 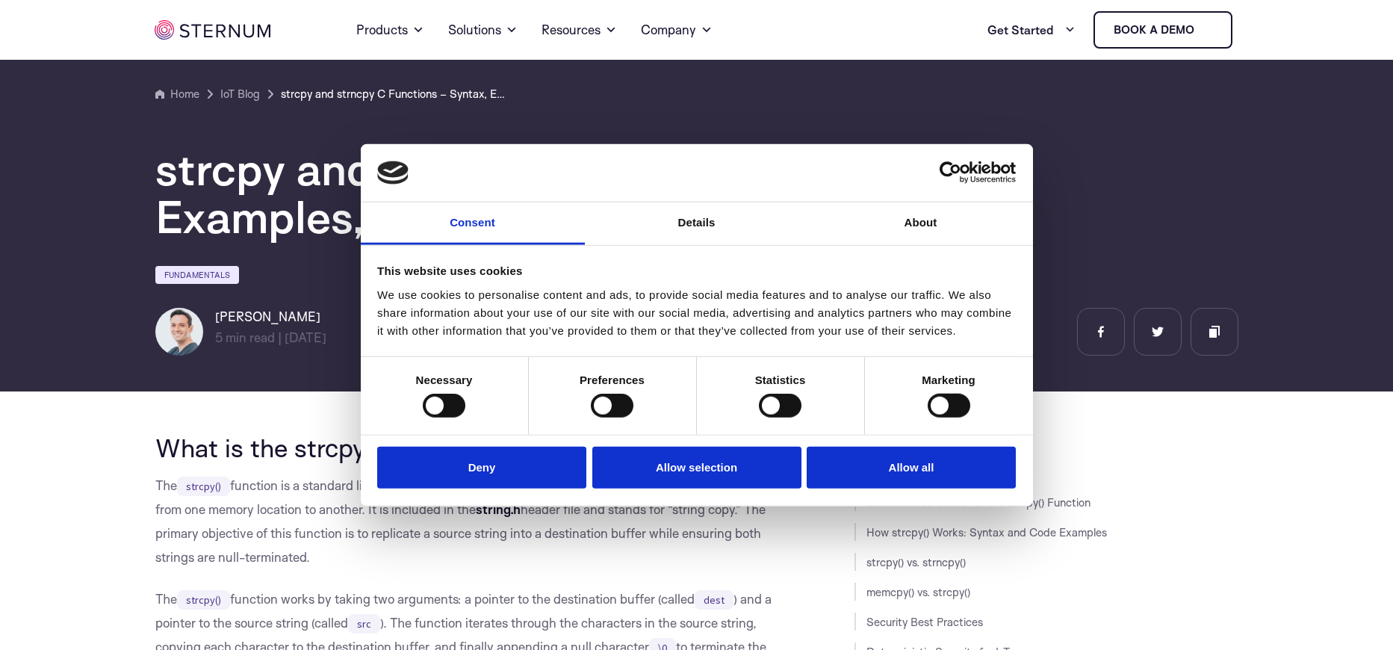 What do you see at coordinates (177, 94) in the screenshot?
I see `a: Home` at bounding box center [177, 94].